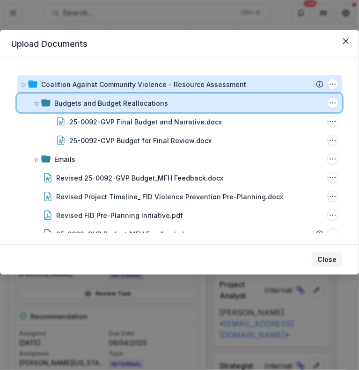 This screenshot has width=359, height=370. I want to click on div: 25-0092-GVP Budget_MFH Feedback.docx, so click(125, 234).